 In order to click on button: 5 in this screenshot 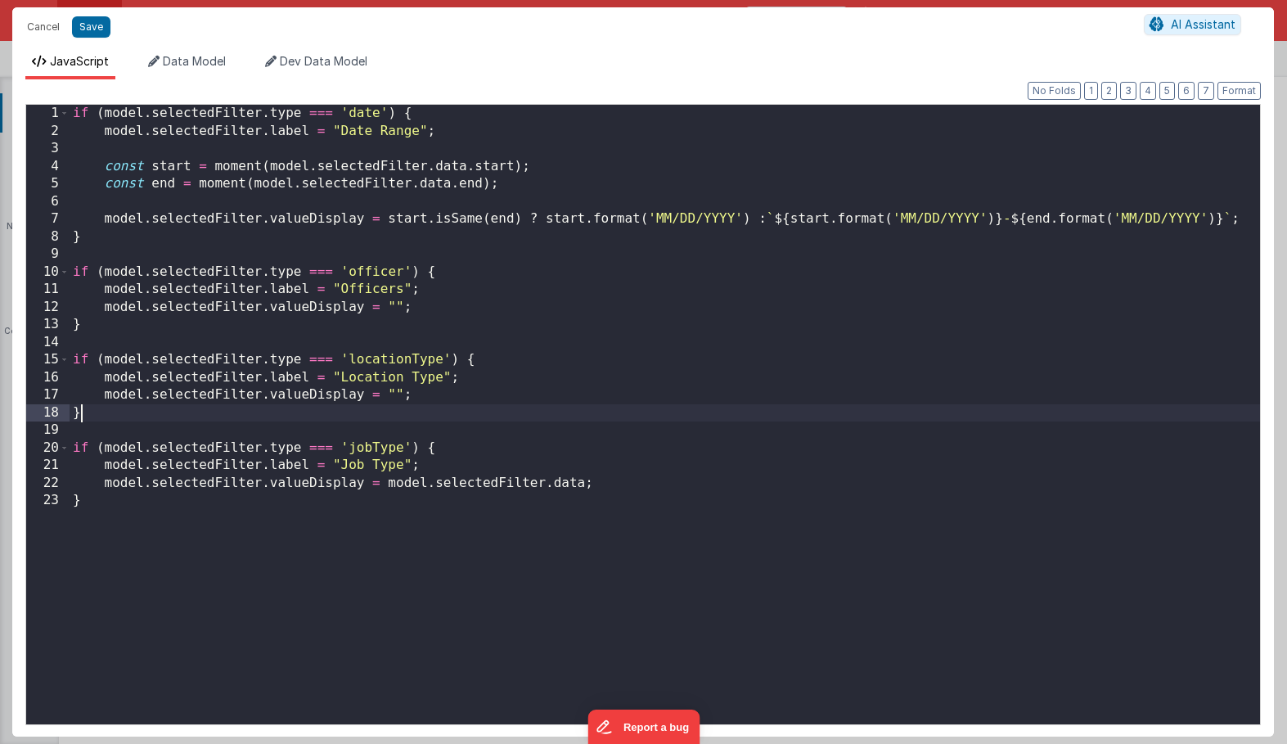, I will do `click(1167, 91)`.